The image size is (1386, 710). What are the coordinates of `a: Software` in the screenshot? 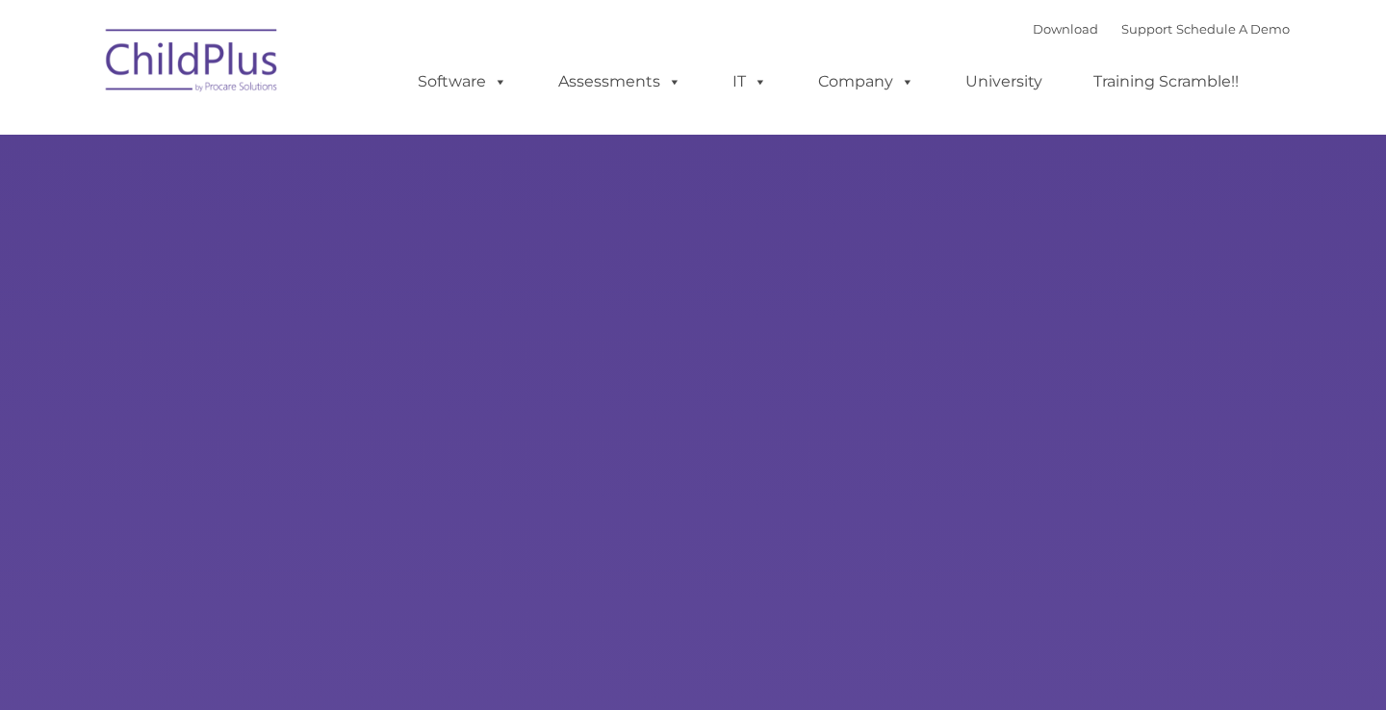 It's located at (462, 82).